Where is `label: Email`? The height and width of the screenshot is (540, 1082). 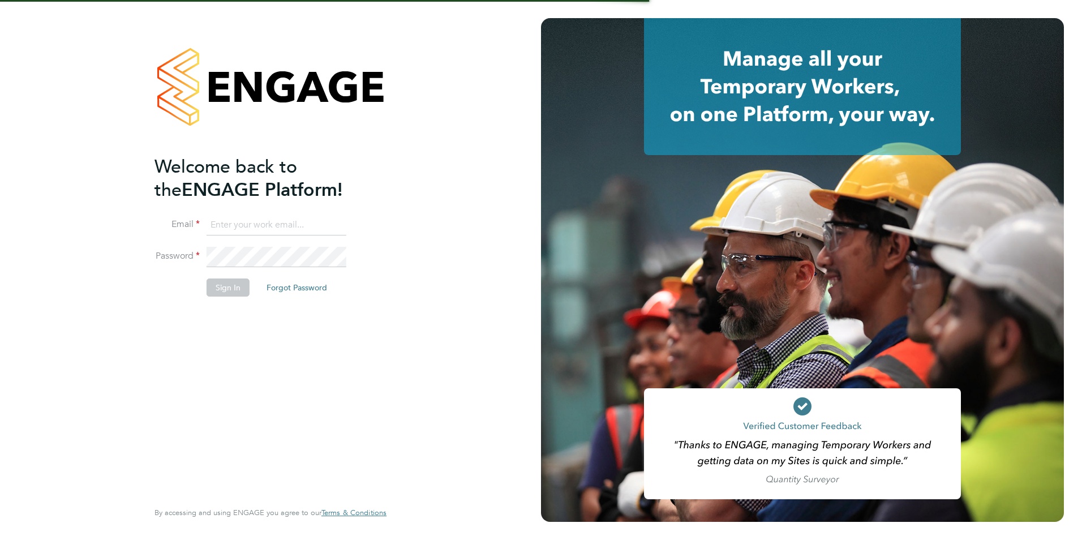 label: Email is located at coordinates (177, 224).